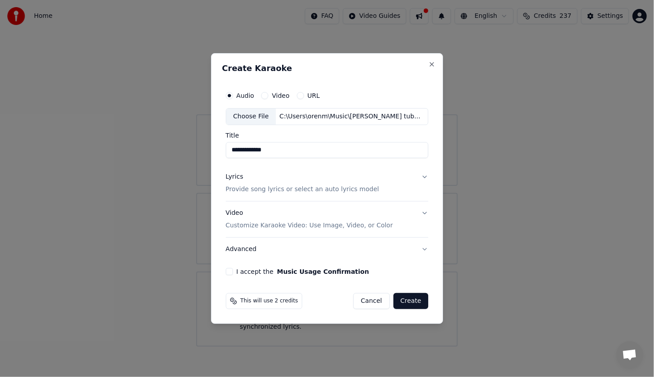 The height and width of the screenshot is (377, 654). What do you see at coordinates (314, 96) in the screenshot?
I see `label: URL` at bounding box center [314, 96].